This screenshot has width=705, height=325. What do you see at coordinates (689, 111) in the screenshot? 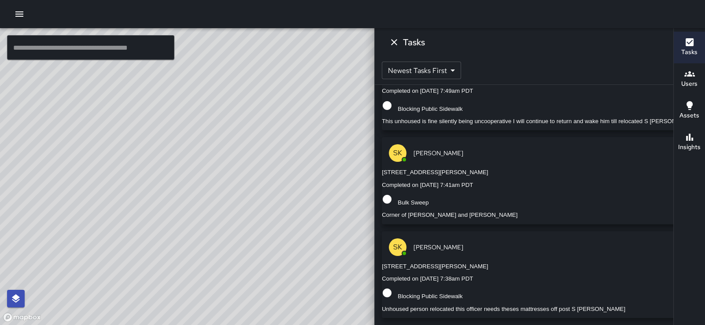
I see `button: Assets` at bounding box center [689, 111].